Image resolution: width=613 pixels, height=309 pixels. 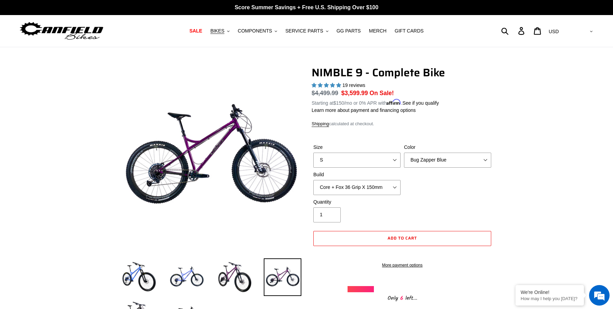 What do you see at coordinates (513, 31) in the screenshot?
I see `input: Search` at bounding box center [513, 31].